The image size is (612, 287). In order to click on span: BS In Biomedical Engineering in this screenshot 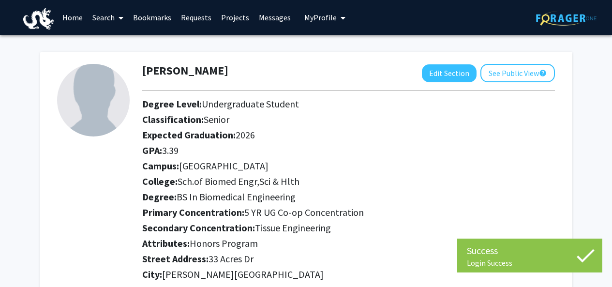, I will do `click(236, 196)`.